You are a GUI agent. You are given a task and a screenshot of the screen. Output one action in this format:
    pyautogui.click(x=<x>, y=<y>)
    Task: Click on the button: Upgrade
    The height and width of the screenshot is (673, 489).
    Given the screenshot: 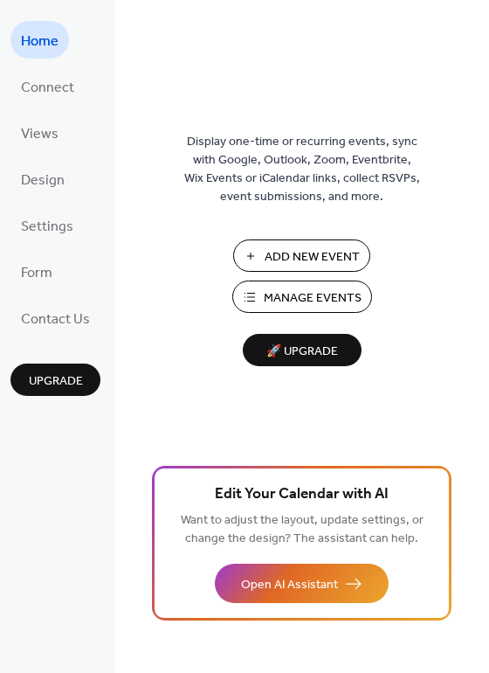 What is the action you would take?
    pyautogui.click(x=55, y=379)
    